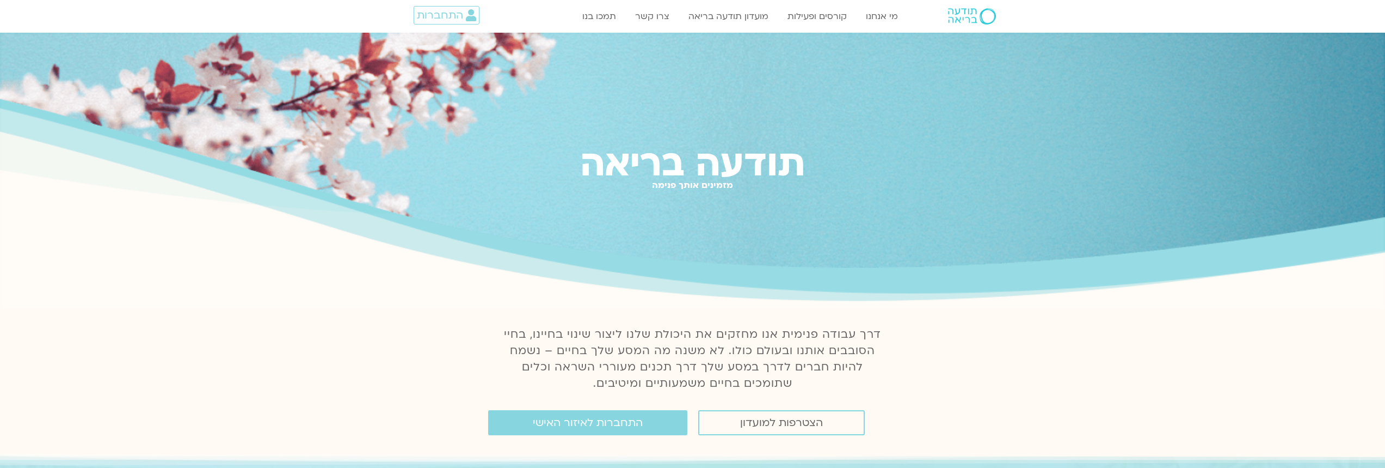 The width and height of the screenshot is (1385, 468). Describe the element at coordinates (972, 16) in the screenshot. I see `img: תודעה בריאה` at that location.